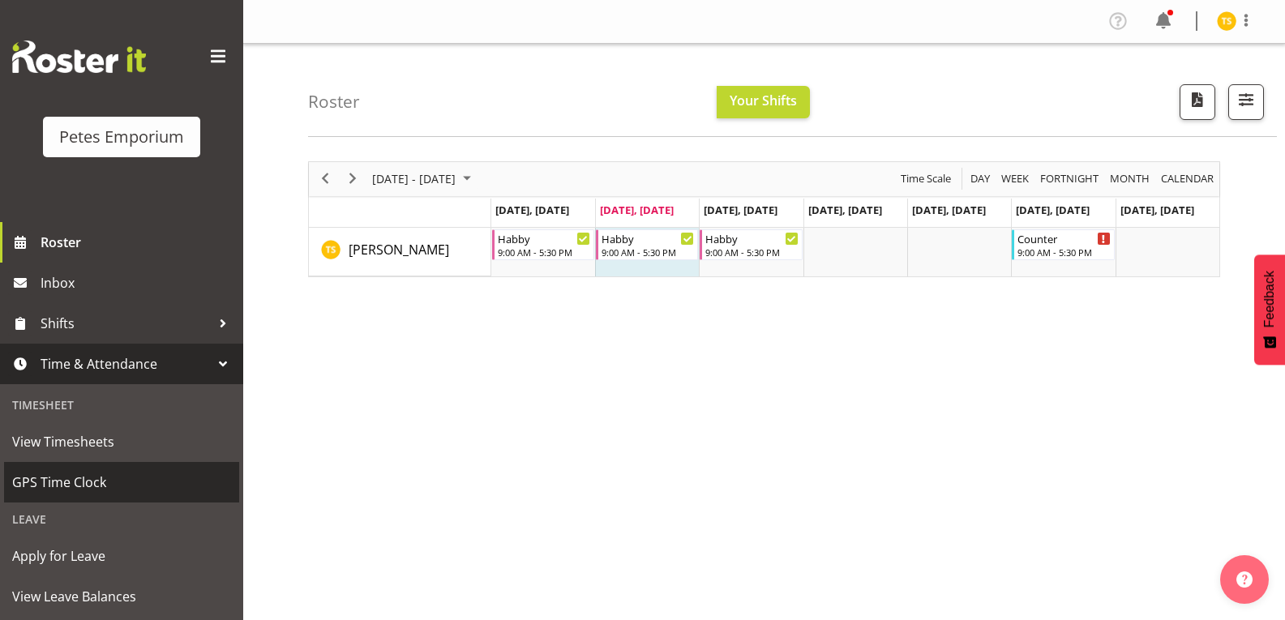 The height and width of the screenshot is (620, 1285). What do you see at coordinates (1269, 310) in the screenshot?
I see `button: Feedback - Show survey` at bounding box center [1269, 310].